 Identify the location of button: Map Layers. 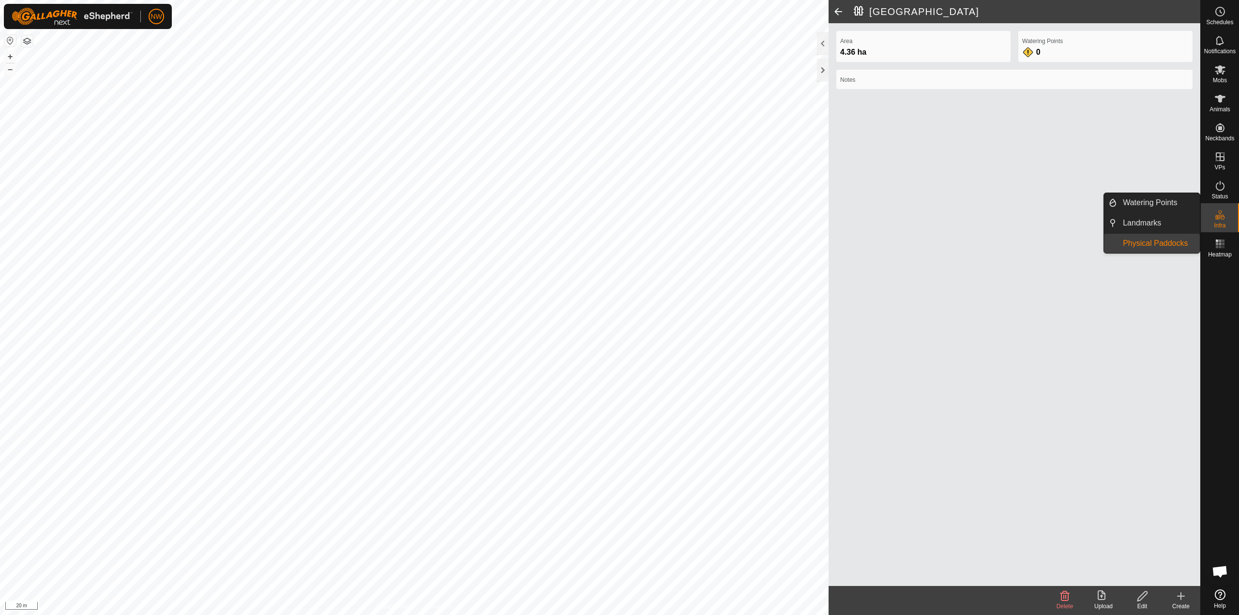
(27, 41).